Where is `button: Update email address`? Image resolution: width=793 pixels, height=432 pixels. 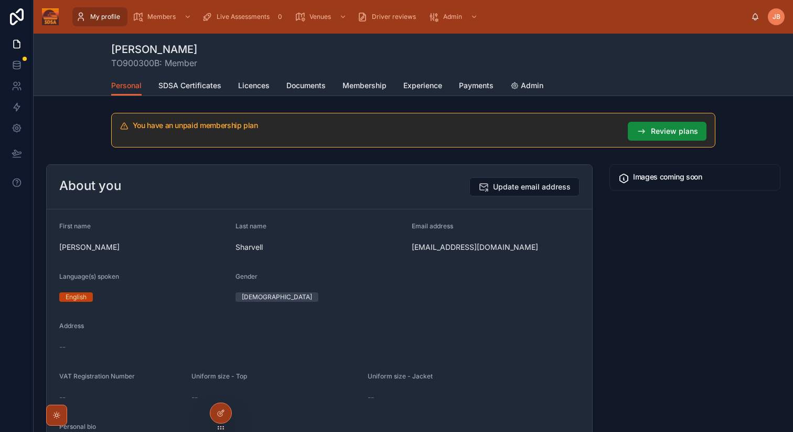 button: Update email address is located at coordinates (524, 187).